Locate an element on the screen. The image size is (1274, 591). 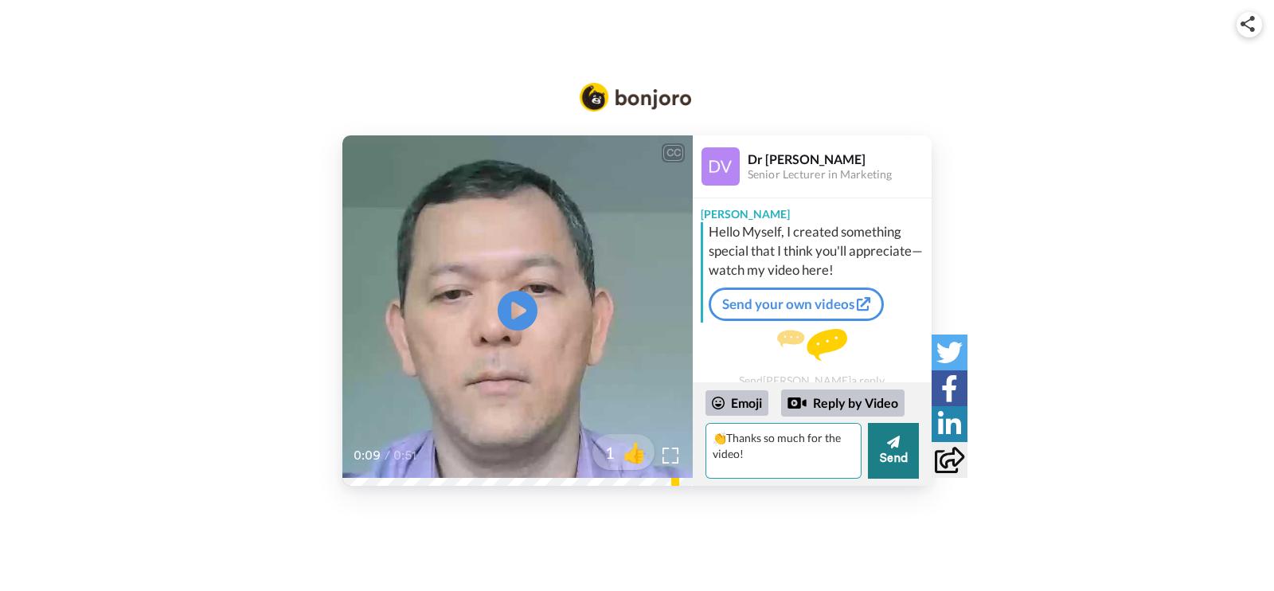
img: Bonjoro Logo is located at coordinates (636, 97).